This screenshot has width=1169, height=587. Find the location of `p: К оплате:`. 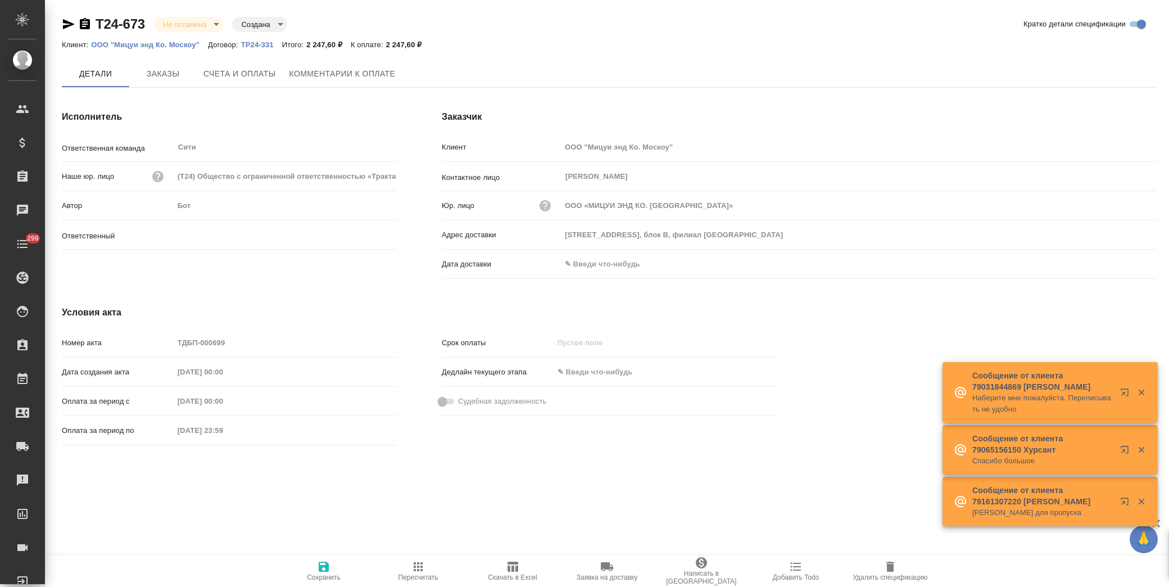

p: К оплате: is located at coordinates (368, 44).